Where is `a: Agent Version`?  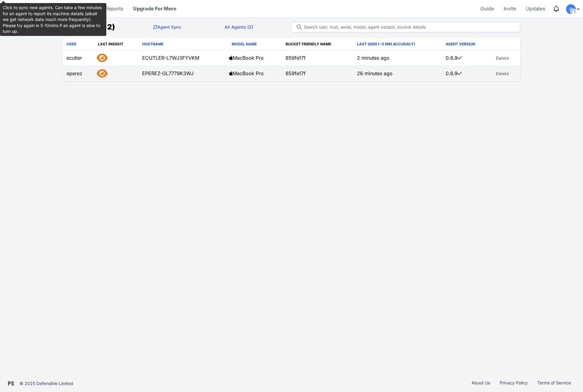
a: Agent Version is located at coordinates (461, 44).